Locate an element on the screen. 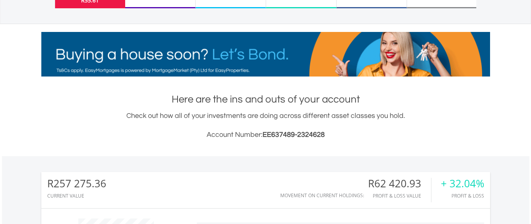 This screenshot has width=531, height=224. img: EasyMortage Promotion Banner is located at coordinates (266, 54).